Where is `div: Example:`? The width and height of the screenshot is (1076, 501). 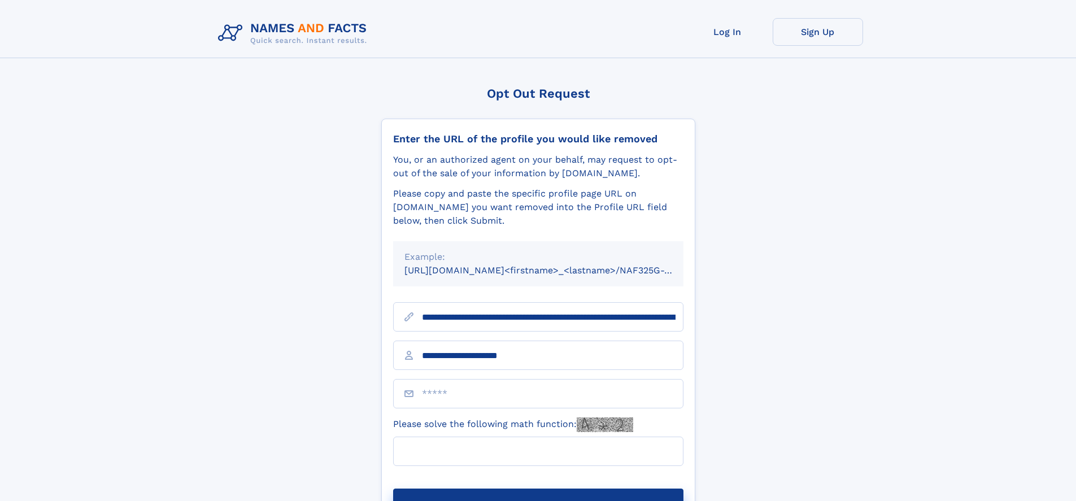 div: Example: is located at coordinates (538, 257).